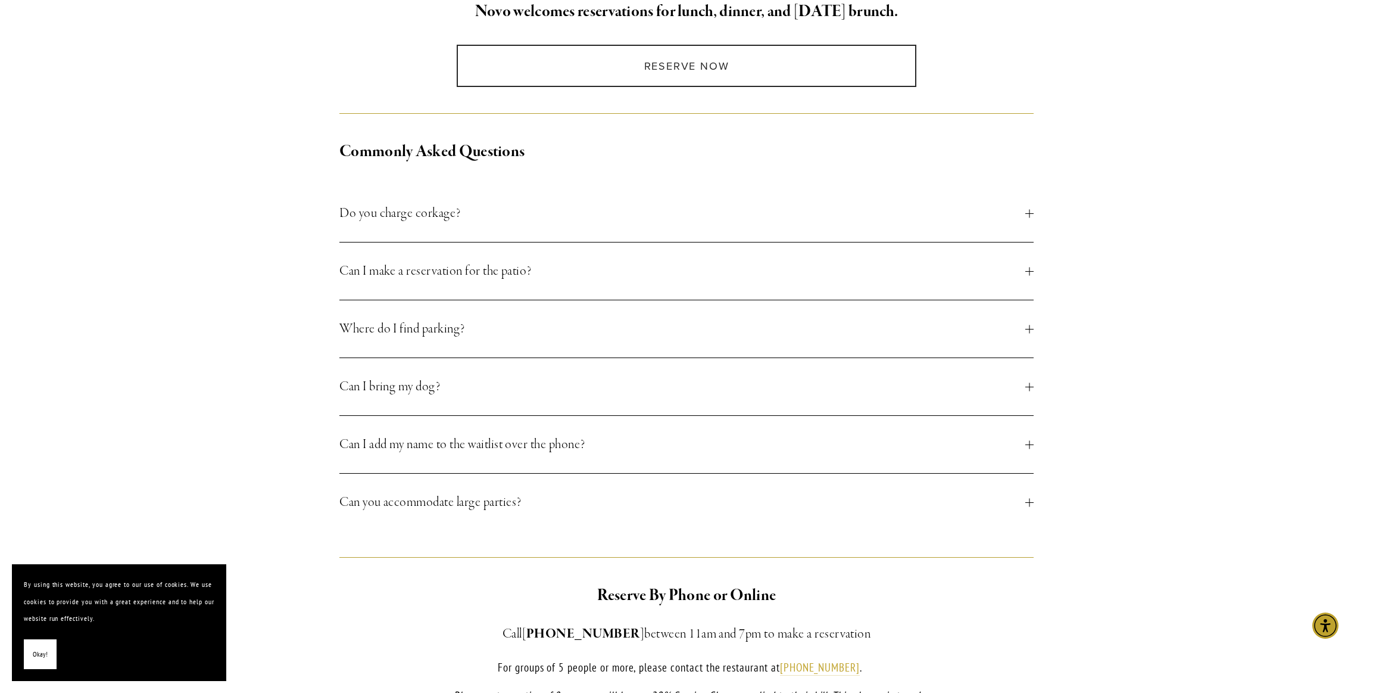 This screenshot has width=1373, height=693. Describe the element at coordinates (687, 444) in the screenshot. I see `button: Can I add my name to the waitlist over the phone?` at that location.